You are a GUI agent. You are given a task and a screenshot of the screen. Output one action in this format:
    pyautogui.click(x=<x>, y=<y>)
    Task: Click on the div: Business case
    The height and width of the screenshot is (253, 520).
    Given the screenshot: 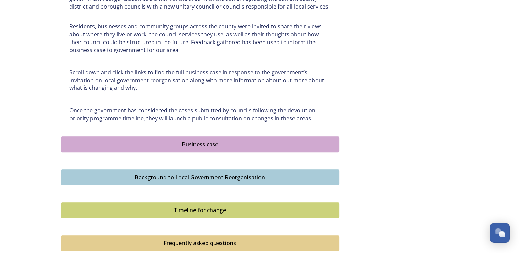 What is the action you would take?
    pyautogui.click(x=200, y=145)
    